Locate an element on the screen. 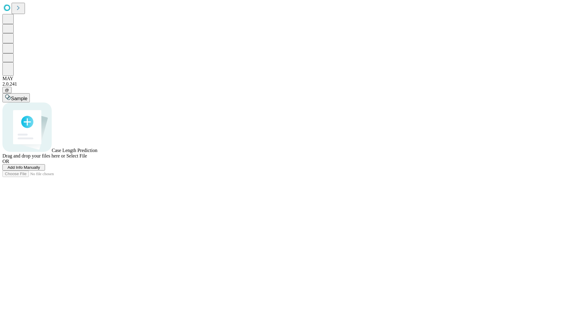 This screenshot has height=329, width=584. button: Add Info Manually is located at coordinates (24, 167).